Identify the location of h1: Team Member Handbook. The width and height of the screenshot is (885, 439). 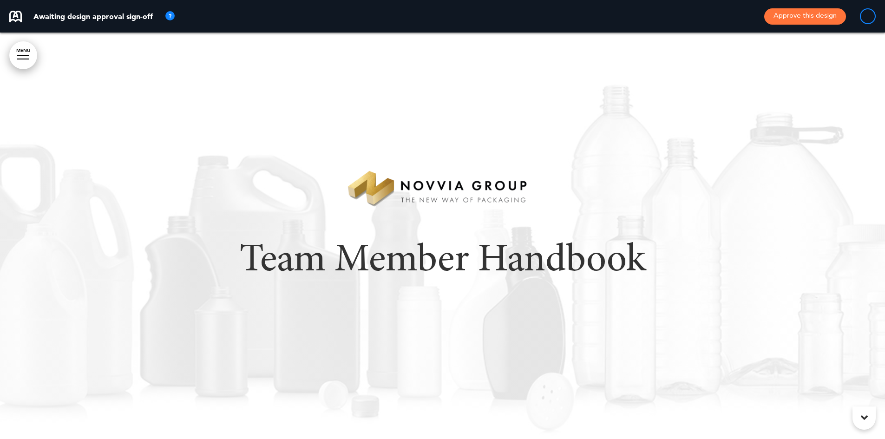
(443, 281).